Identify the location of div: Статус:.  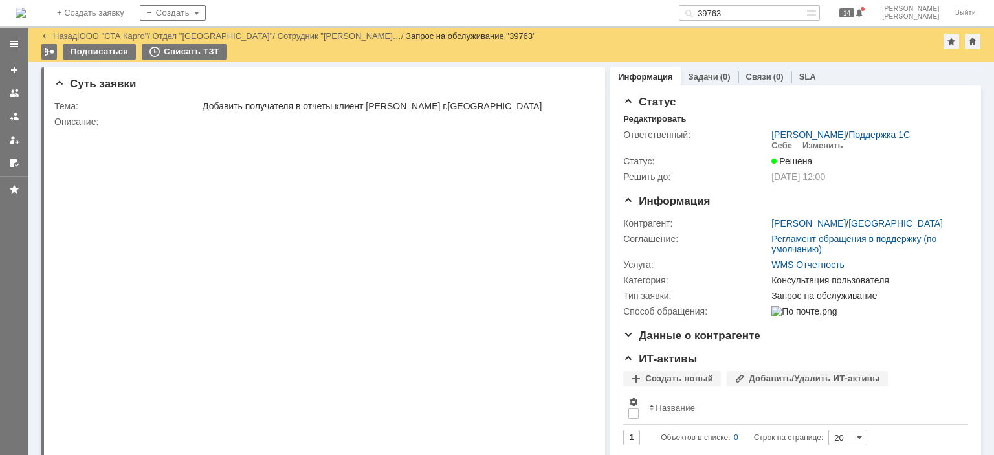
(696, 161).